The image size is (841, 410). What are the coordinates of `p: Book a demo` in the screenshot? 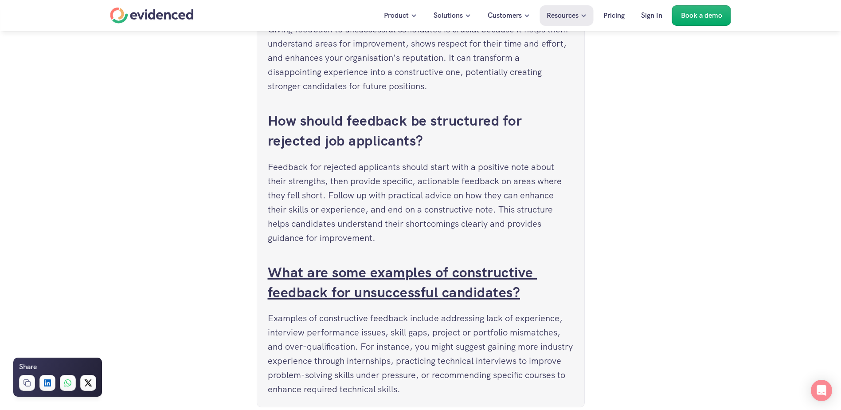 It's located at (701, 16).